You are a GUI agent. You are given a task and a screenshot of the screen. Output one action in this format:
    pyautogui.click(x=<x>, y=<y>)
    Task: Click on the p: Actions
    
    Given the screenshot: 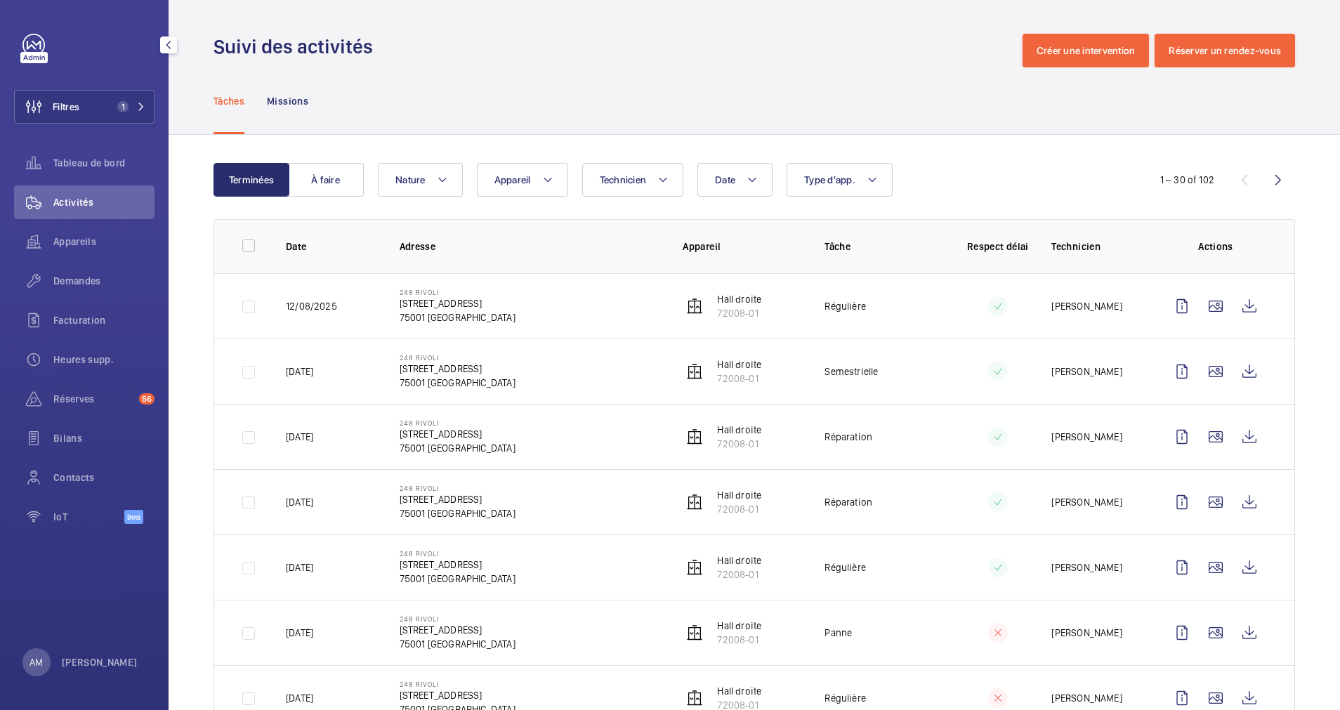 What is the action you would take?
    pyautogui.click(x=1216, y=246)
    